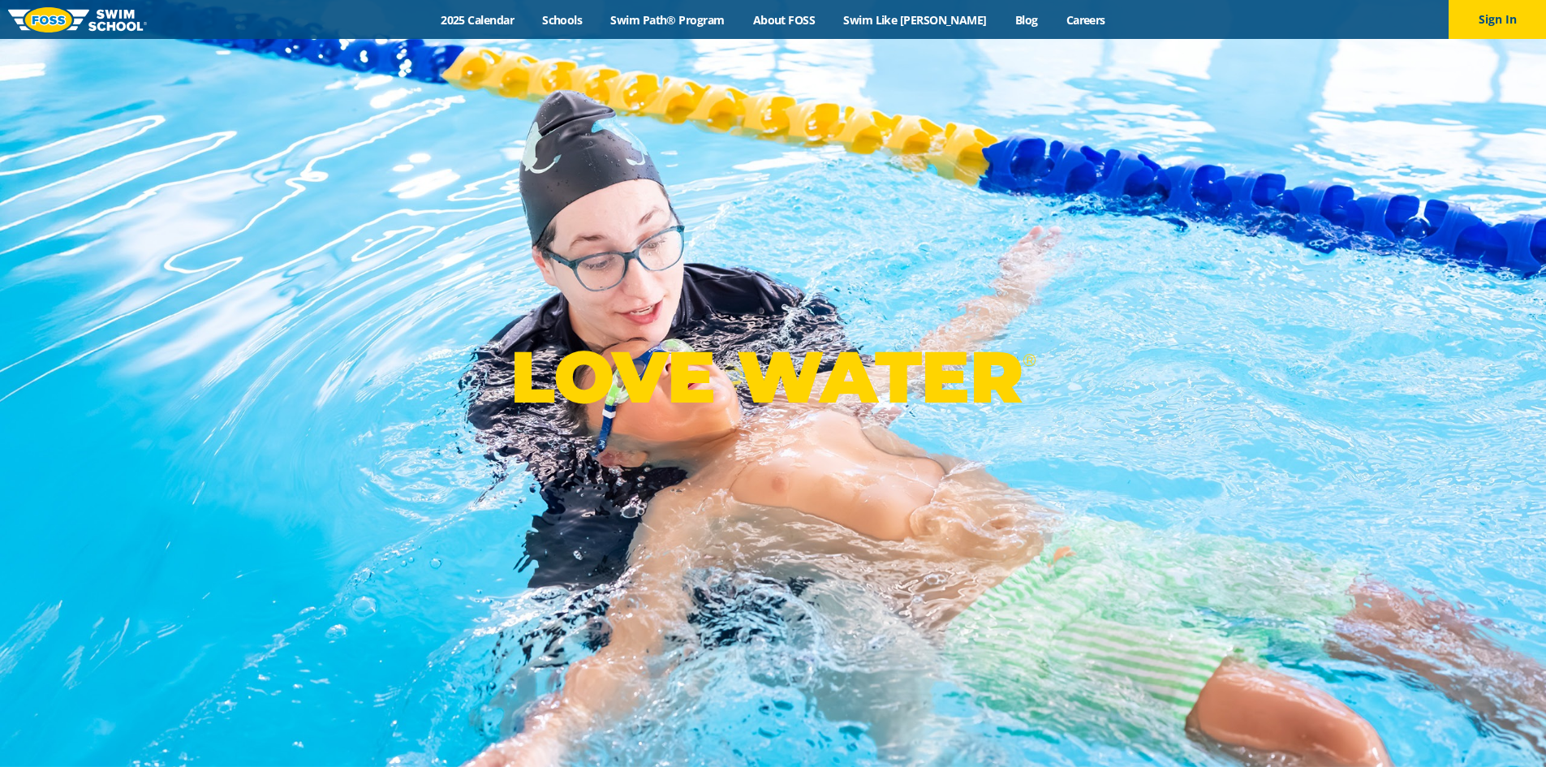 This screenshot has height=767, width=1546. What do you see at coordinates (477, 19) in the screenshot?
I see `a: 2025 Calendar` at bounding box center [477, 19].